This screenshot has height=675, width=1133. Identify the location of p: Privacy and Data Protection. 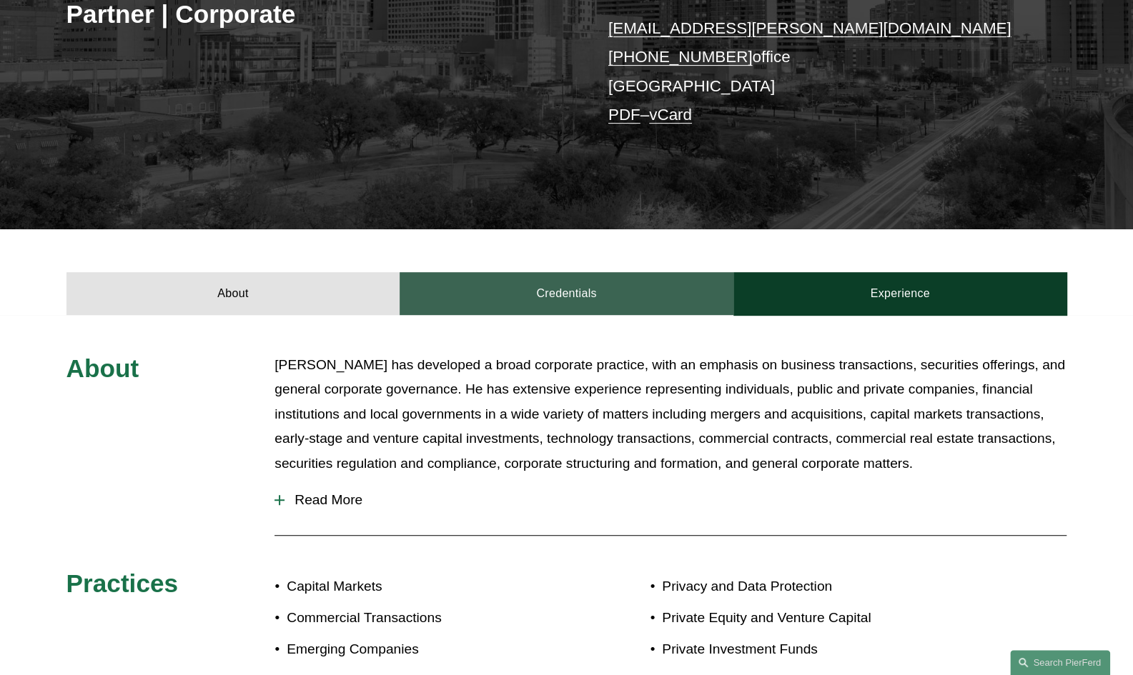
(822, 587).